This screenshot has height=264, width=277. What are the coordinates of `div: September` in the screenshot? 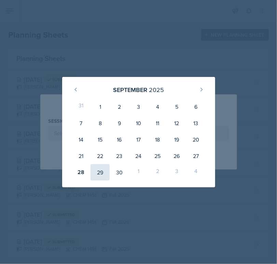 It's located at (130, 90).